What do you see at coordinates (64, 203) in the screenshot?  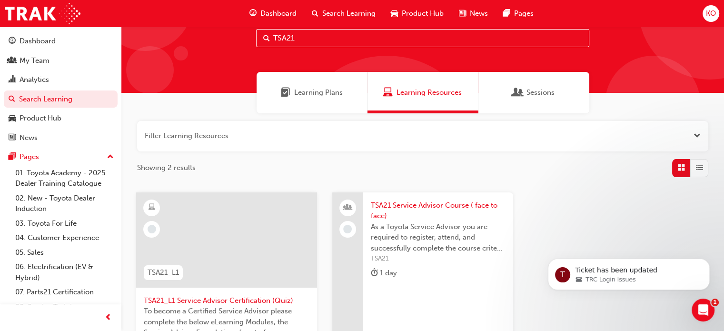 I see `a: 02. New - Toyota Dealer Induction` at bounding box center [64, 203].